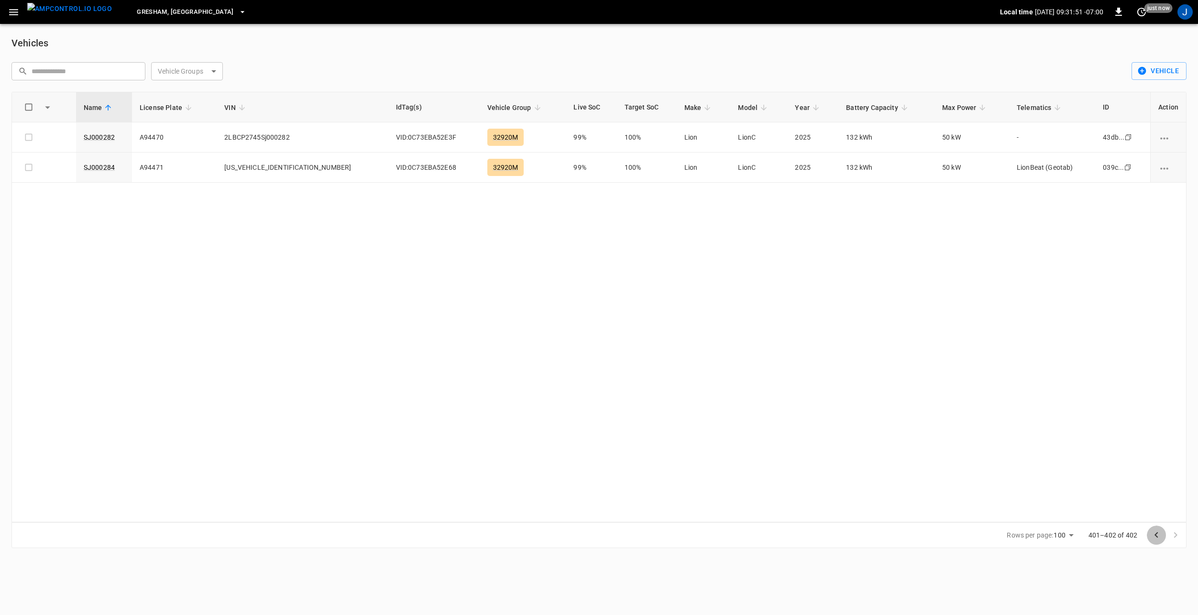 The image size is (1198, 615). I want to click on p: Rows per page:, so click(1030, 535).